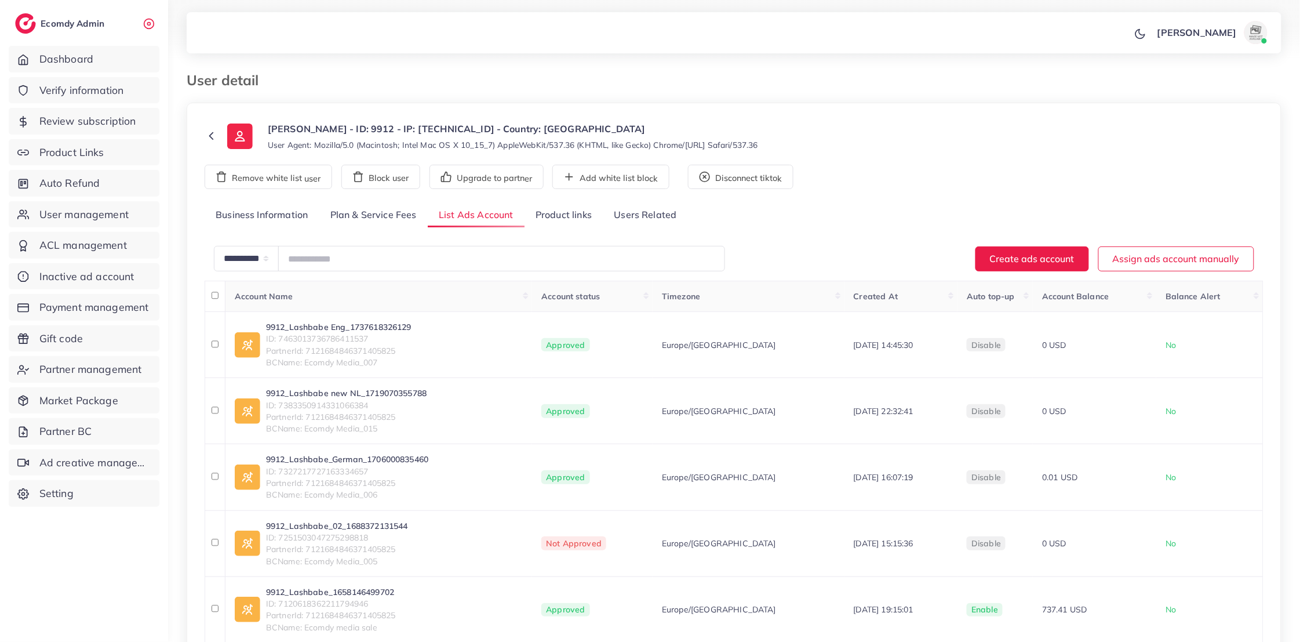  I want to click on img: ic-user-info.36bf1079.svg, so click(240, 136).